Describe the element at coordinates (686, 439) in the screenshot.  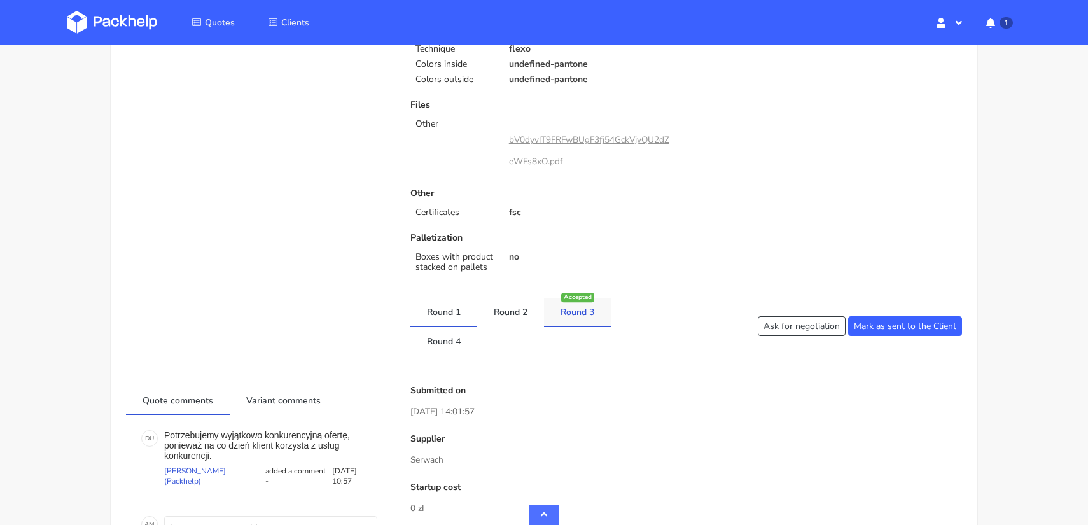
I see `p: Supplier` at that location.